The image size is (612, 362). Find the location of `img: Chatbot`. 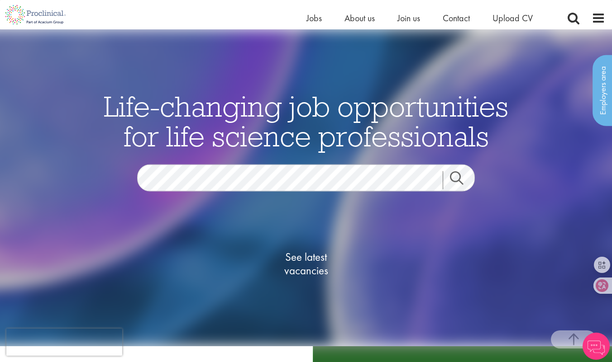

img: Chatbot is located at coordinates (596, 347).